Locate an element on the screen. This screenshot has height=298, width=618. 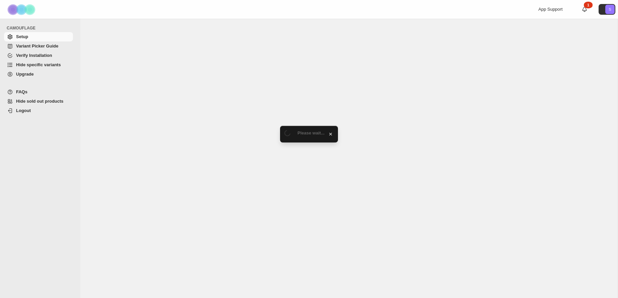
span: Hide specific variants is located at coordinates (38, 65).